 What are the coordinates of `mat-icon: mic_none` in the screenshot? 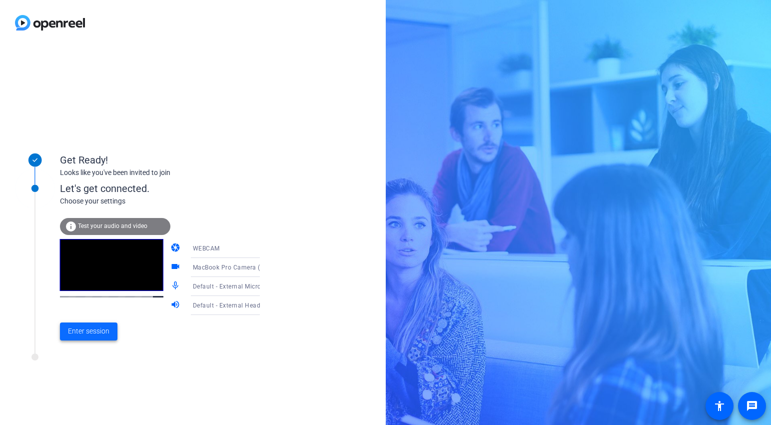 It's located at (176, 286).